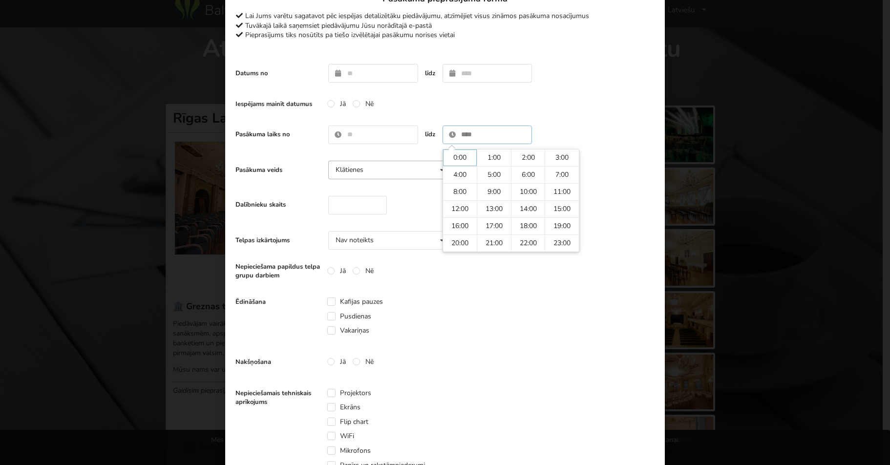  Describe the element at coordinates (278, 362) in the screenshot. I see `label: Nakšņošana` at that location.